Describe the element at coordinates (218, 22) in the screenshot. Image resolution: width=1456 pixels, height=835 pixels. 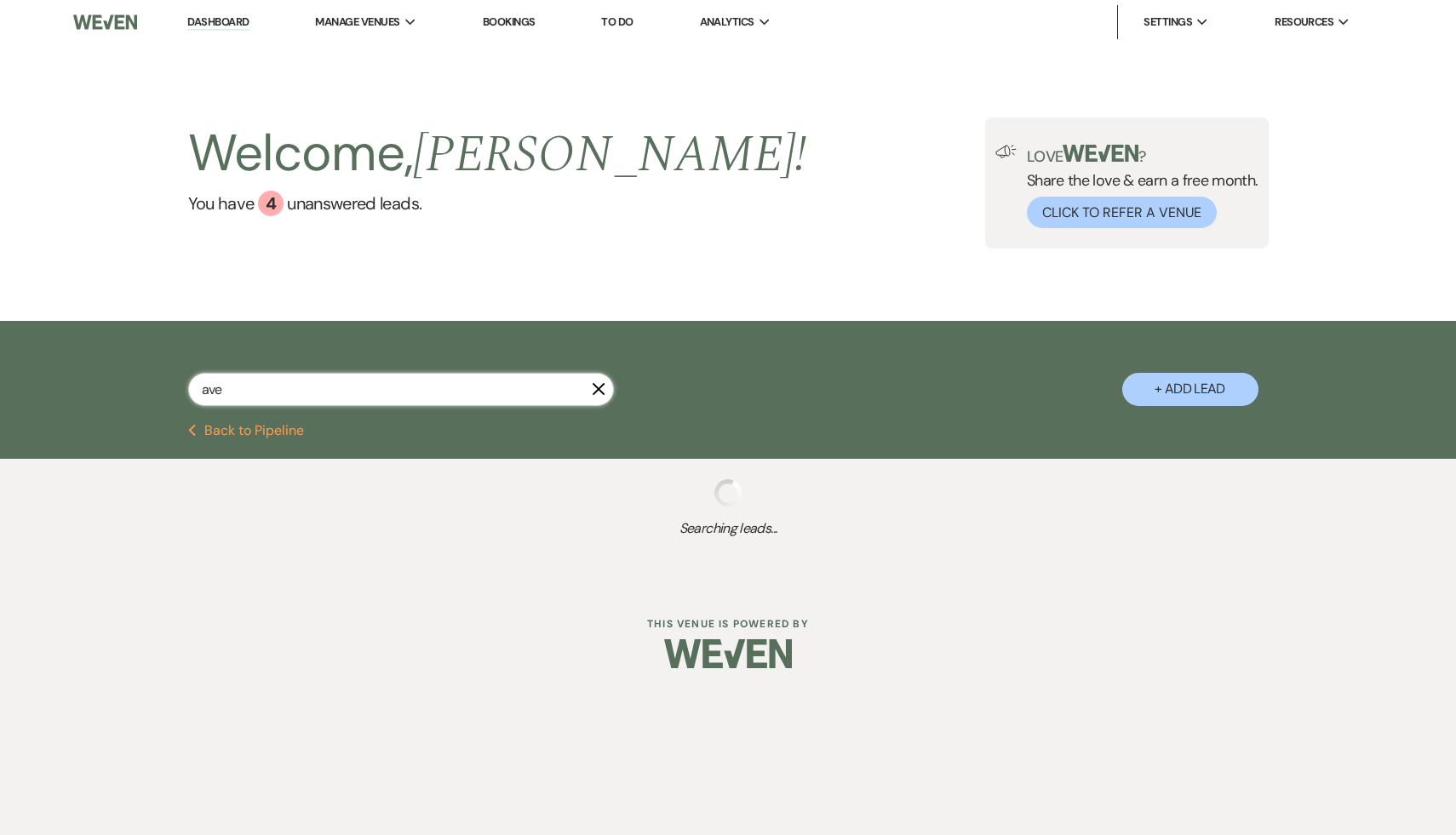
I see `a: Dashboard` at that location.